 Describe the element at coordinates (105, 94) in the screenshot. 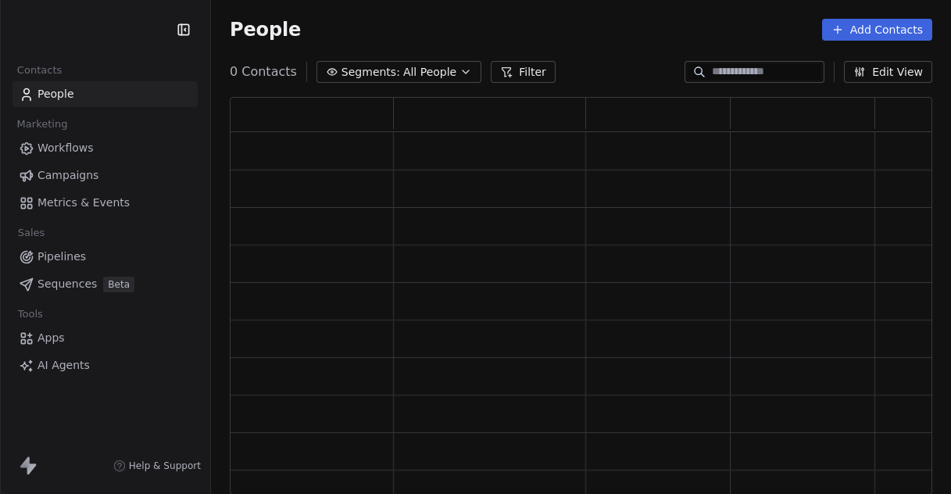

I see `a: People` at that location.